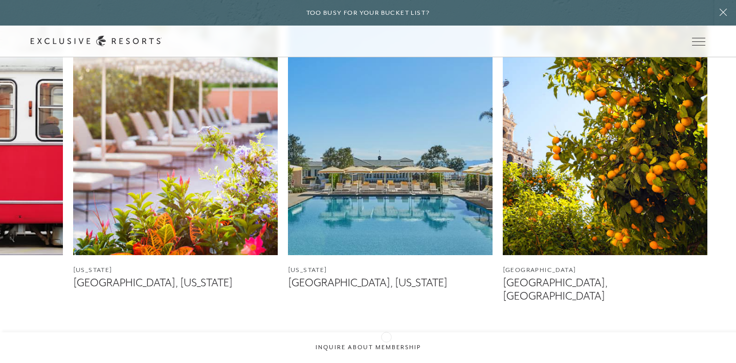 The width and height of the screenshot is (736, 363). Describe the element at coordinates (368, 13) in the screenshot. I see `h6: Too busy for your bucket list?` at that location.